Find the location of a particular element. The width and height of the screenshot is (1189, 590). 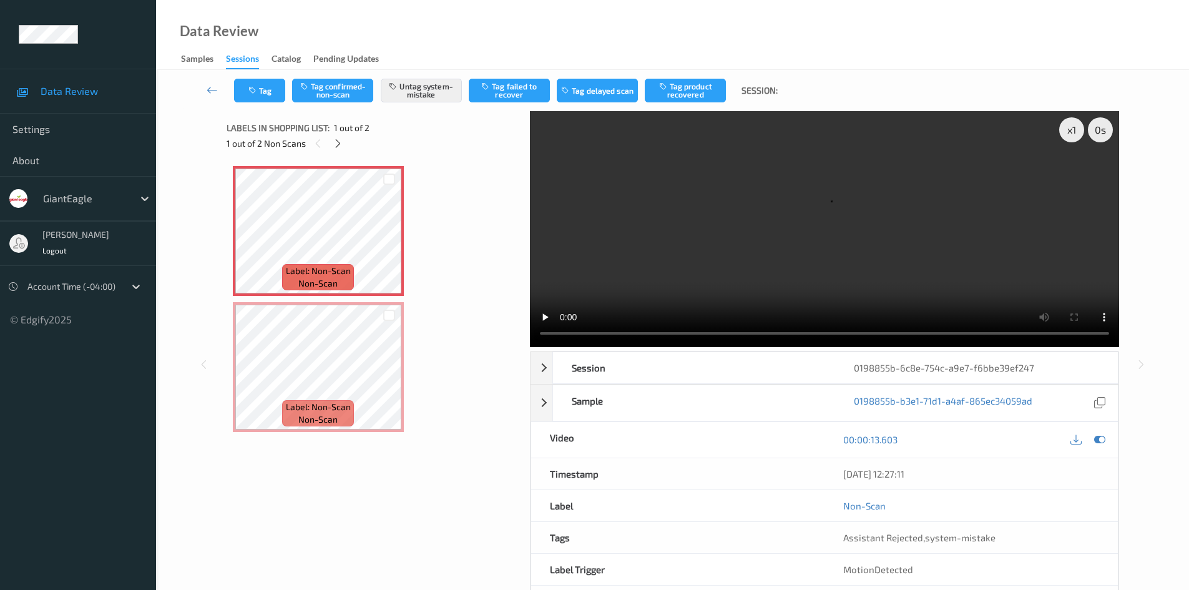

span: Labels in shopping list: is located at coordinates (278, 128).